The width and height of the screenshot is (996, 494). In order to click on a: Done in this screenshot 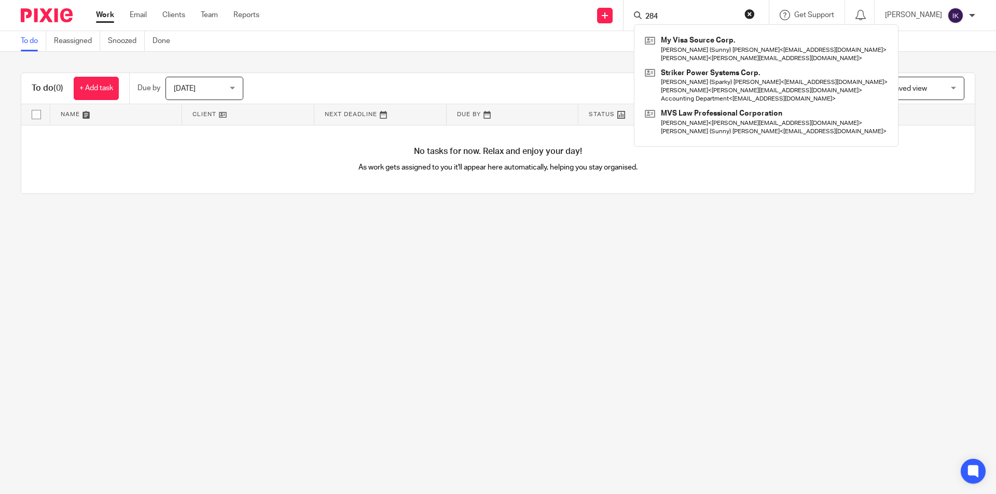, I will do `click(165, 41)`.